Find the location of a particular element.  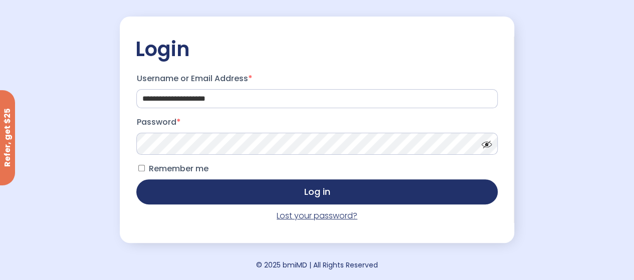

span: Remember me is located at coordinates (178, 168).